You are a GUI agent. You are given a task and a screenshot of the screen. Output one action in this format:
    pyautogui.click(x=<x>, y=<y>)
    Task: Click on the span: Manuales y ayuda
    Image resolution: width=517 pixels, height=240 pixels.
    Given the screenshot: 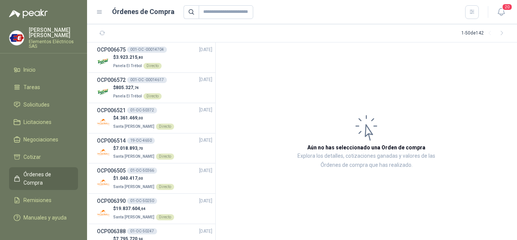 What is the action you would take?
    pyautogui.click(x=45, y=217)
    